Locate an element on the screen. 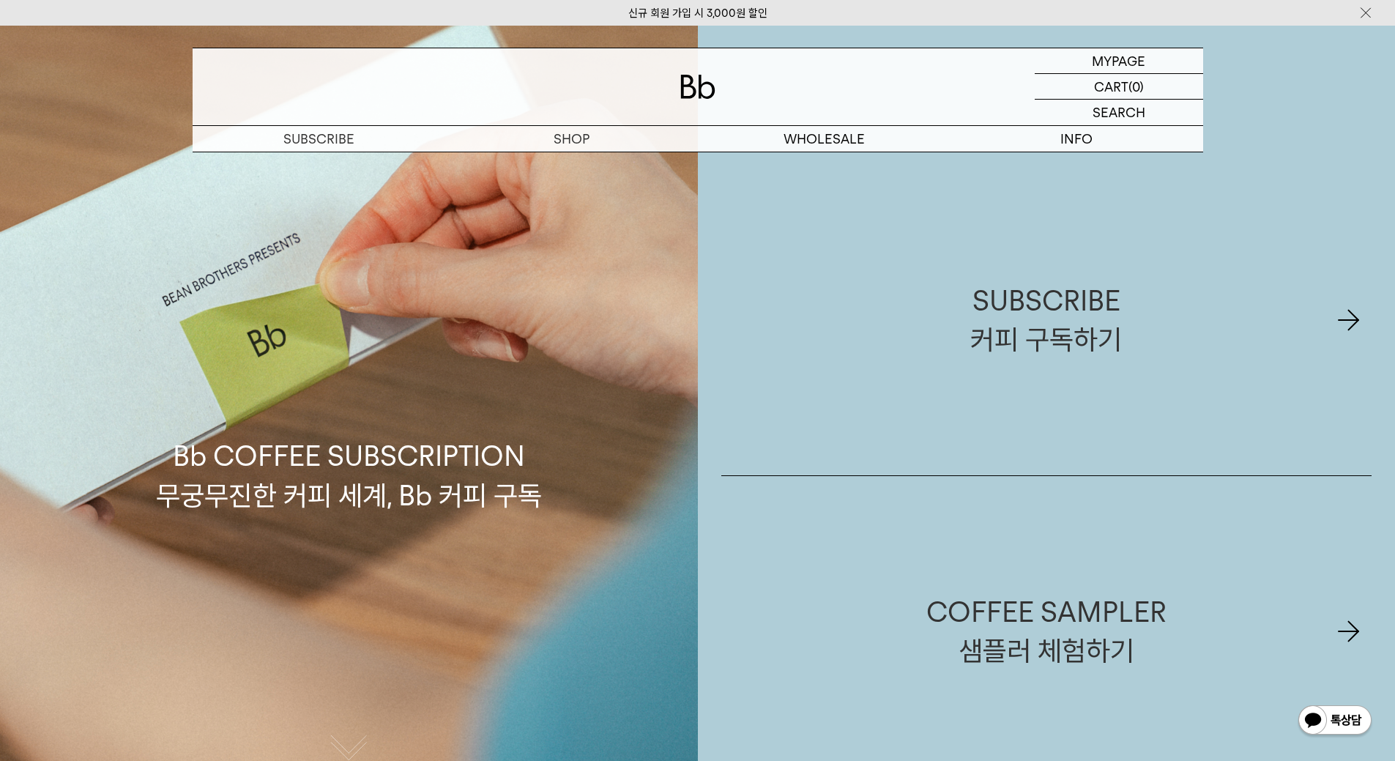  img: 로고 is located at coordinates (698, 86).